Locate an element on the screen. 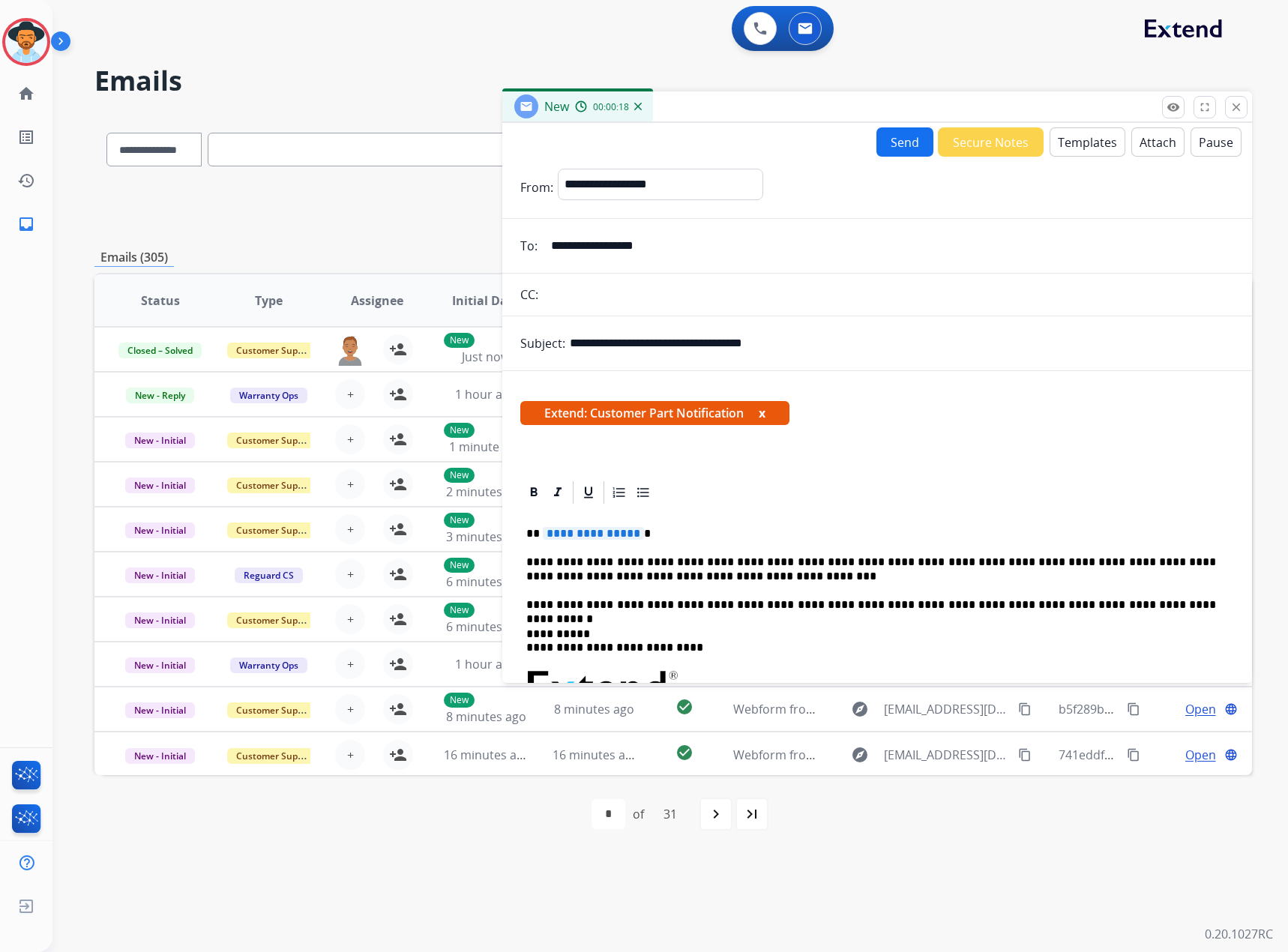 Image resolution: width=1288 pixels, height=952 pixels. mat-icon: history is located at coordinates (26, 180).